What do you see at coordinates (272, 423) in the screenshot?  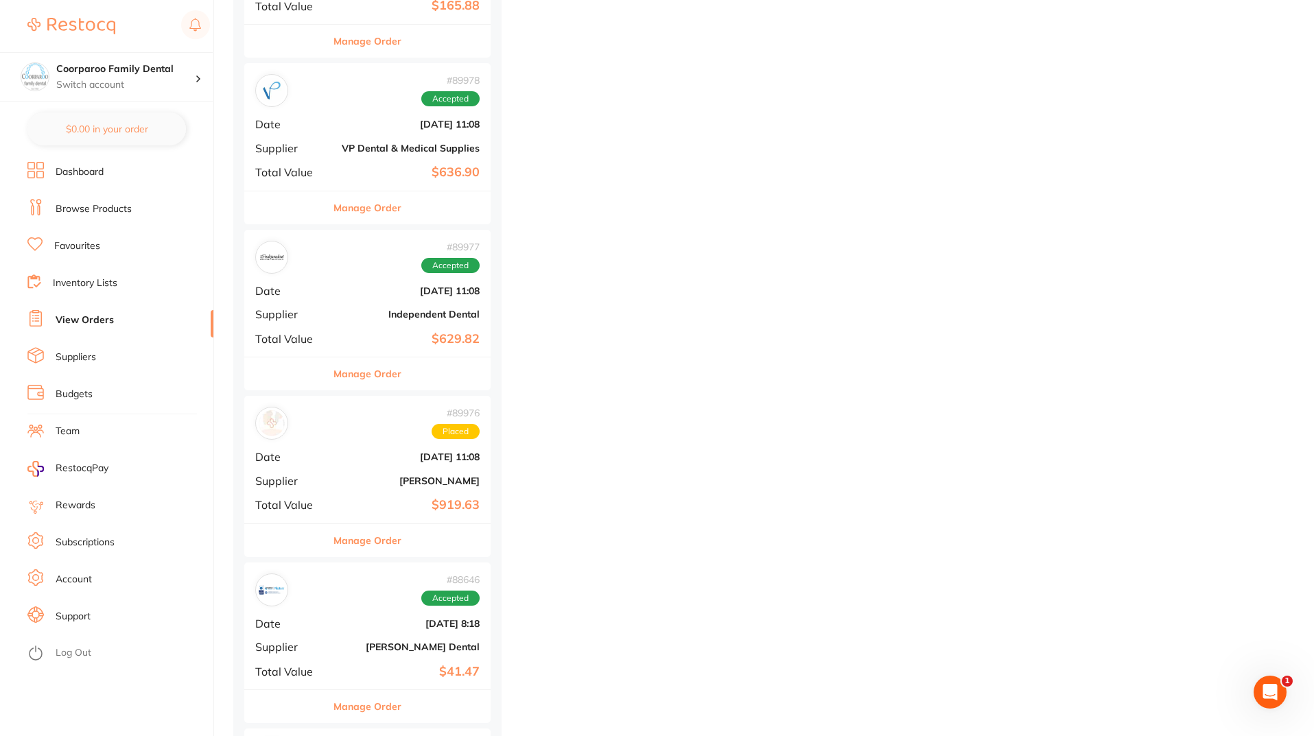 I see `img: Henry Schein Halas` at bounding box center [272, 423].